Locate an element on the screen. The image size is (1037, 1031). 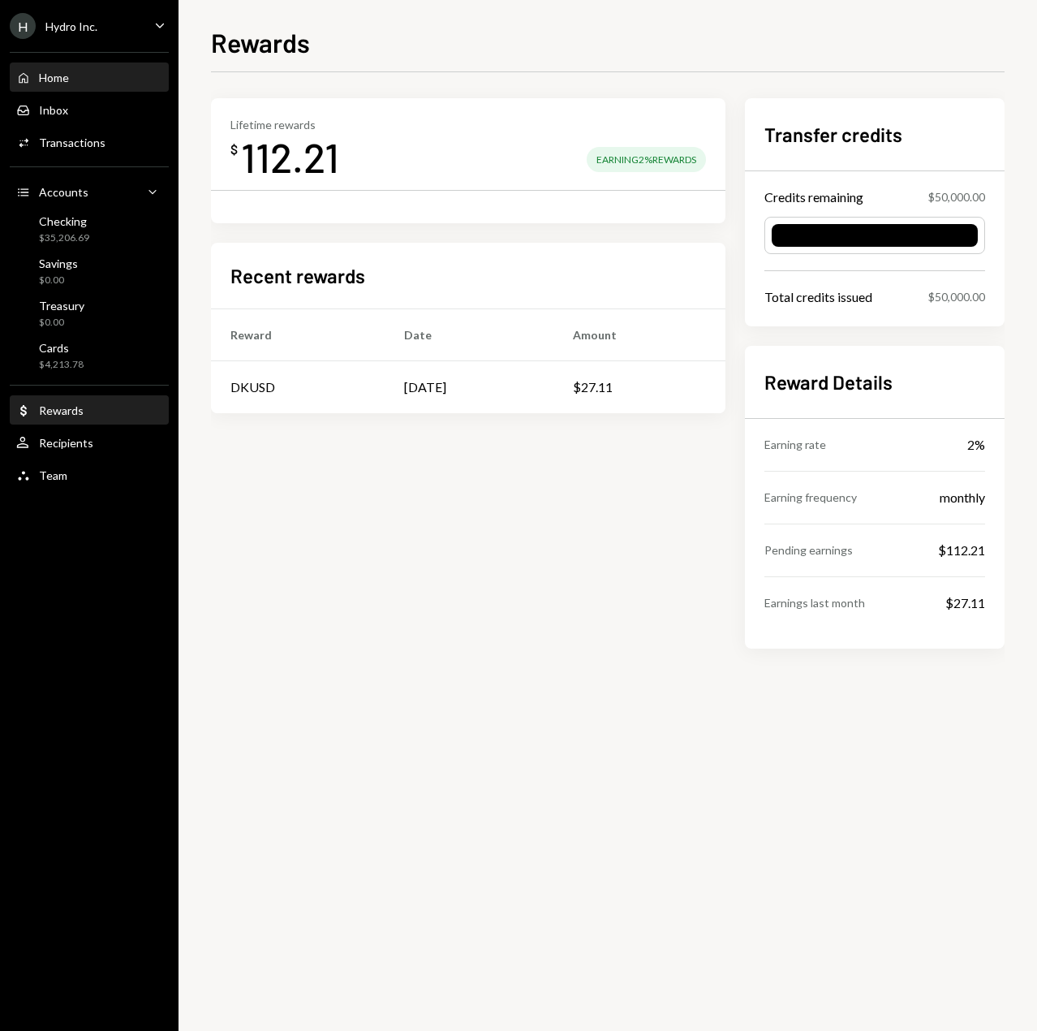
a: Accounts is located at coordinates (89, 192).